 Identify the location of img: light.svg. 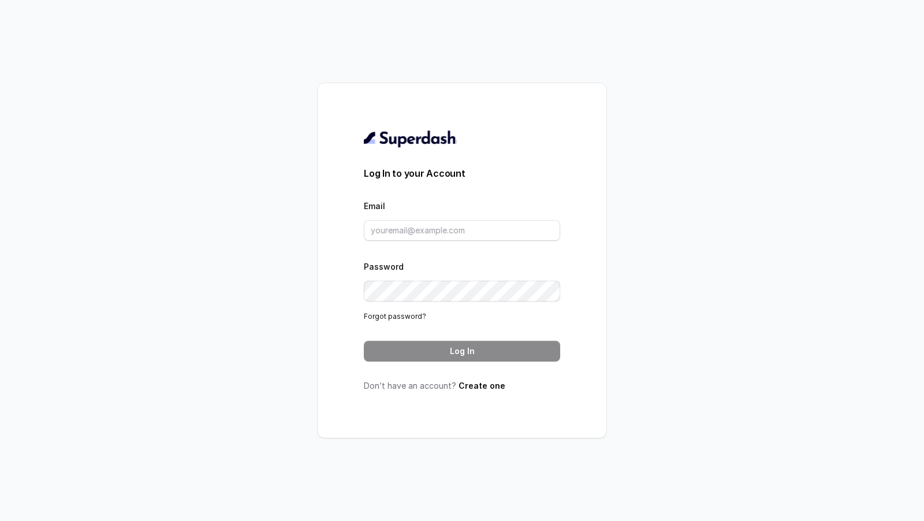
(410, 139).